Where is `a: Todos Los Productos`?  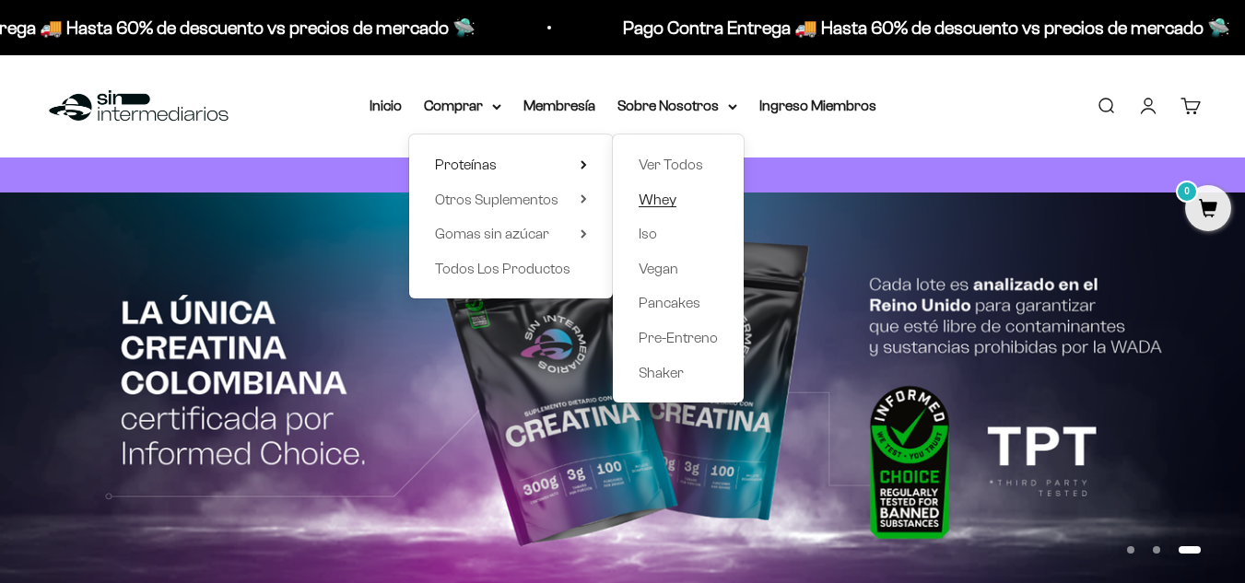
a: Todos Los Productos is located at coordinates (510, 269).